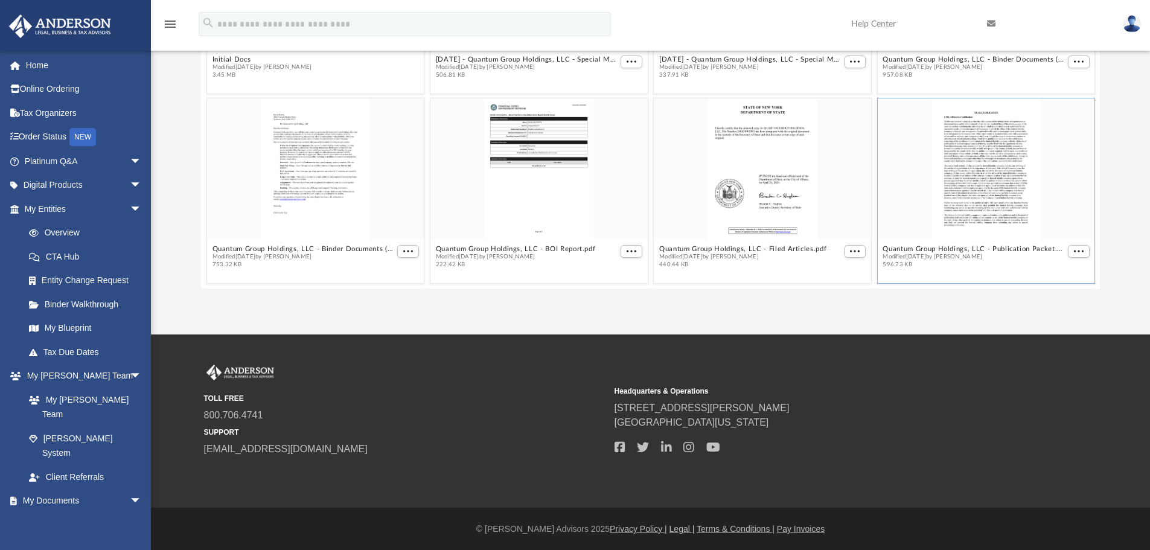 This screenshot has height=550, width=1150. What do you see at coordinates (84, 185) in the screenshot?
I see `a: Digital Productsarrow_drop_down` at bounding box center [84, 185].